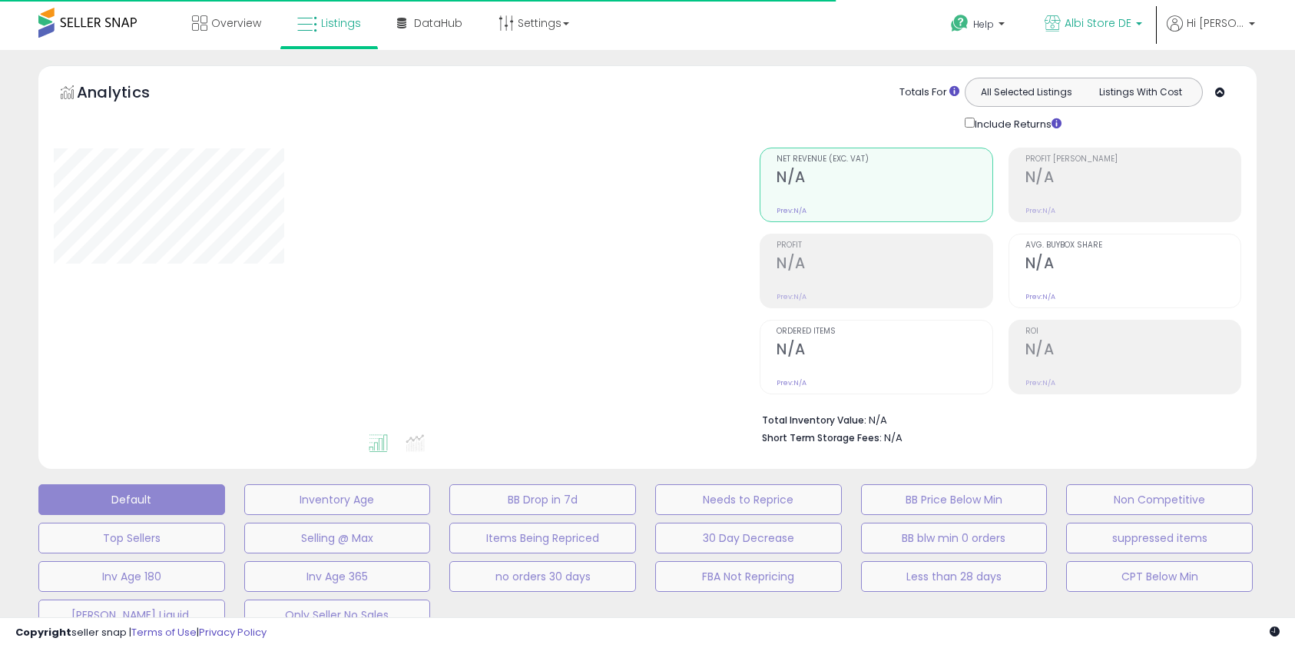 The height and width of the screenshot is (648, 1295). I want to click on b: Total Inventory Value:, so click(814, 419).